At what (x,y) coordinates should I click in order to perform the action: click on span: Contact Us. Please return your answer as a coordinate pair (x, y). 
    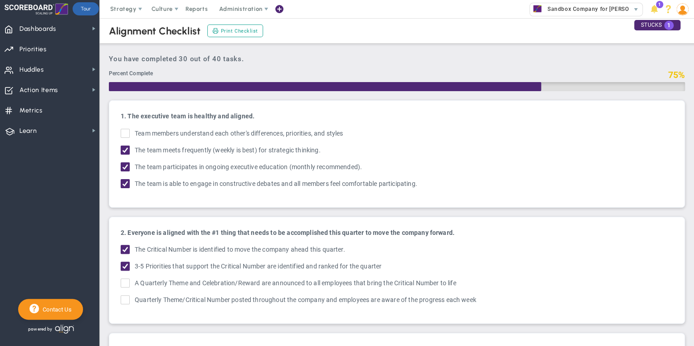
    Looking at the image, I should click on (55, 309).